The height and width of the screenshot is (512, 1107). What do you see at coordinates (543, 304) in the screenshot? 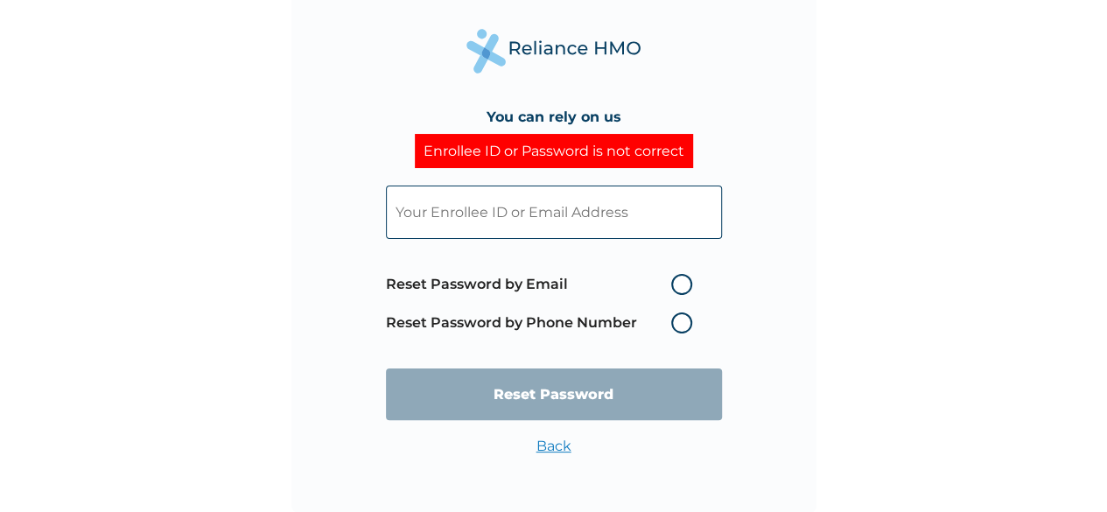
I see `span: Password reset method` at bounding box center [543, 304].